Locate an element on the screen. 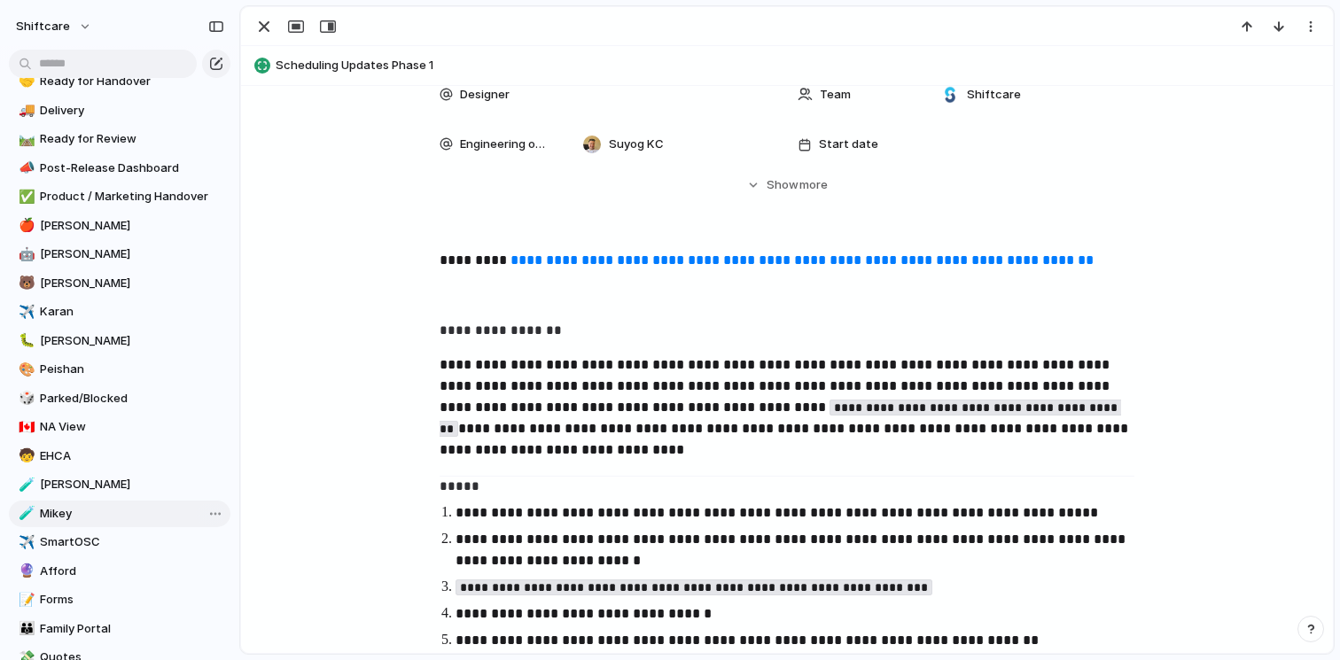  button: Showmore is located at coordinates (787, 185).